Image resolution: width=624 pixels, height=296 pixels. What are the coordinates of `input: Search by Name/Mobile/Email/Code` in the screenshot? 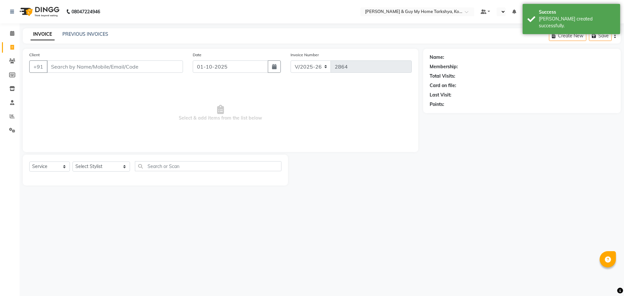 It's located at (115, 67).